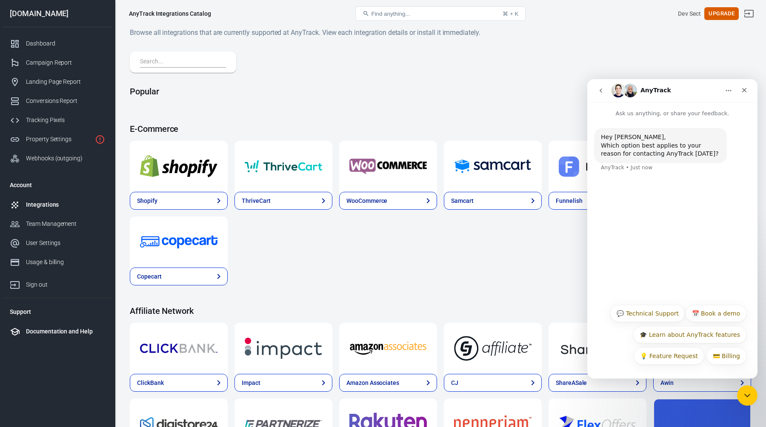 This screenshot has width=766, height=427. Describe the element at coordinates (150, 383) in the screenshot. I see `div: ClickBank` at that location.